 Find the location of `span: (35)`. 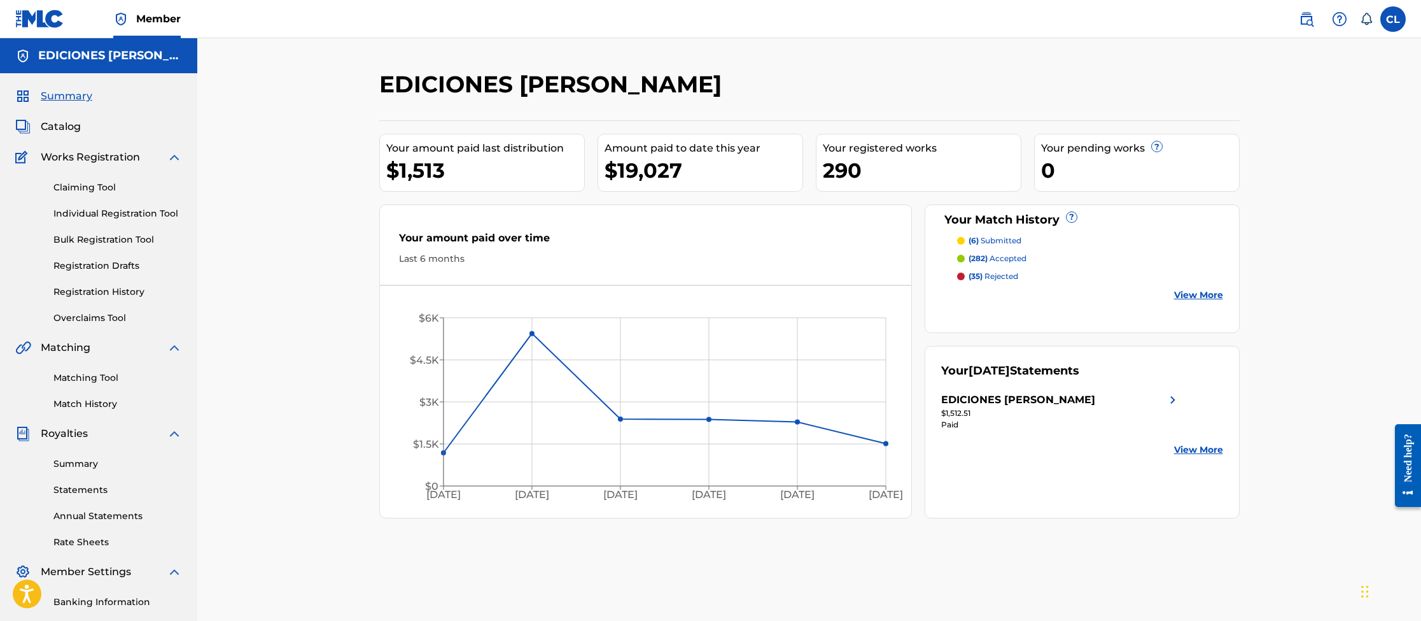

span: (35) is located at coordinates (976, 276).